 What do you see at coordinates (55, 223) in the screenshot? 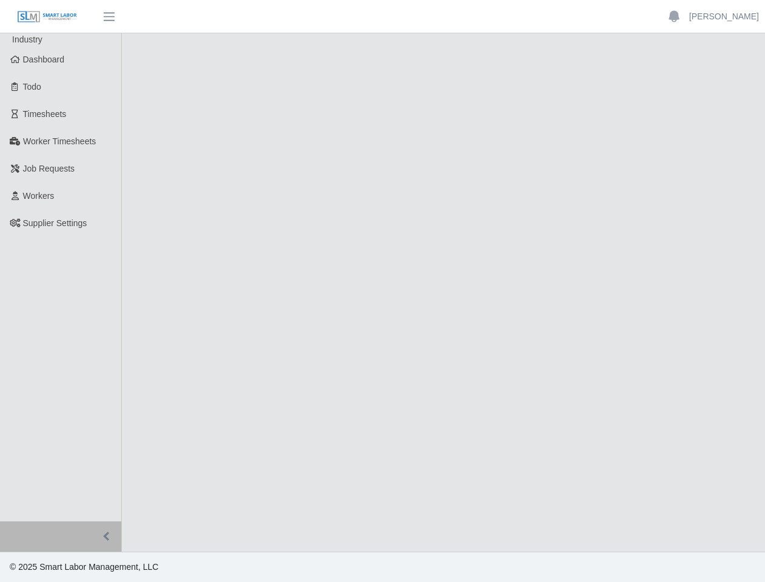
I see `span: Supplier Settings` at bounding box center [55, 223].